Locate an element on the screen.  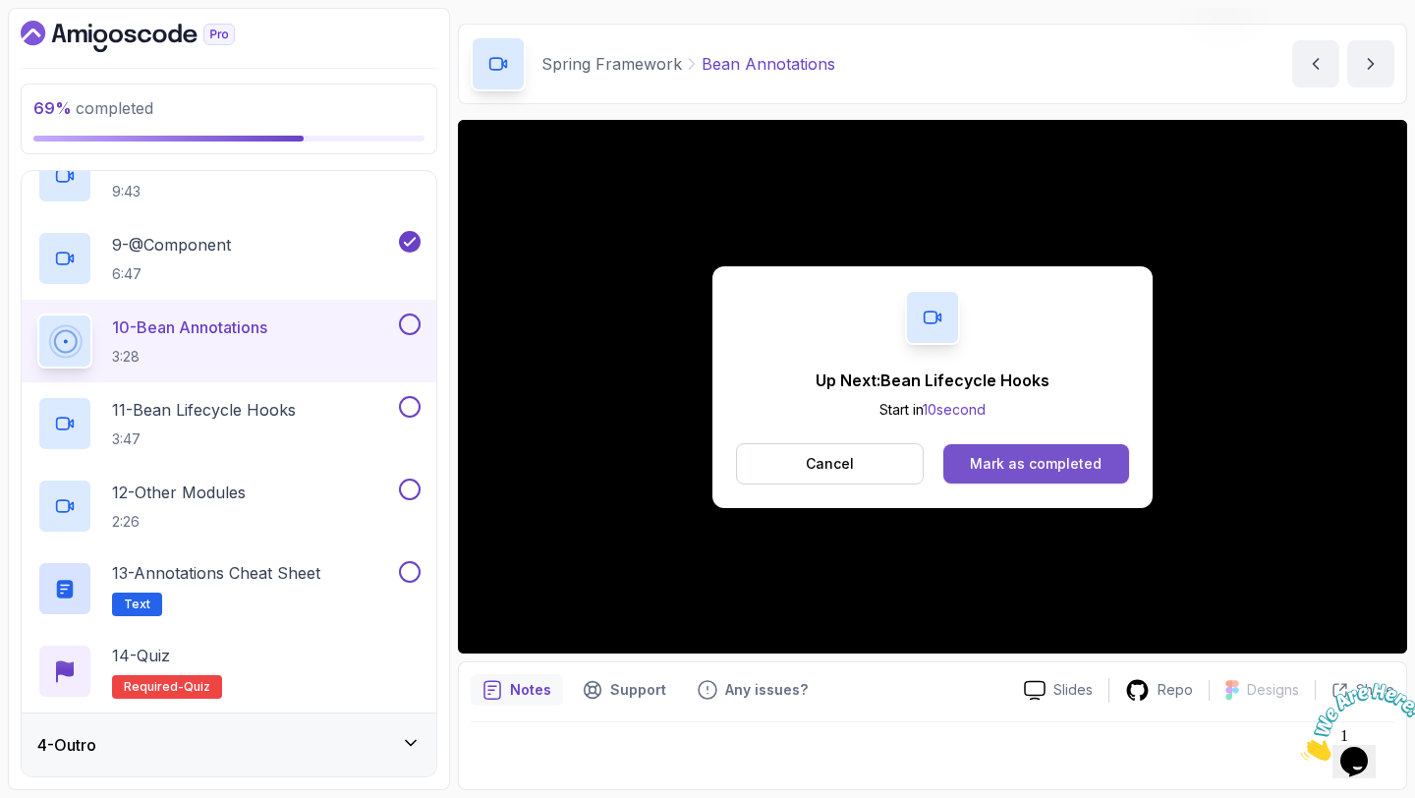
p: Cancel is located at coordinates (829, 464).